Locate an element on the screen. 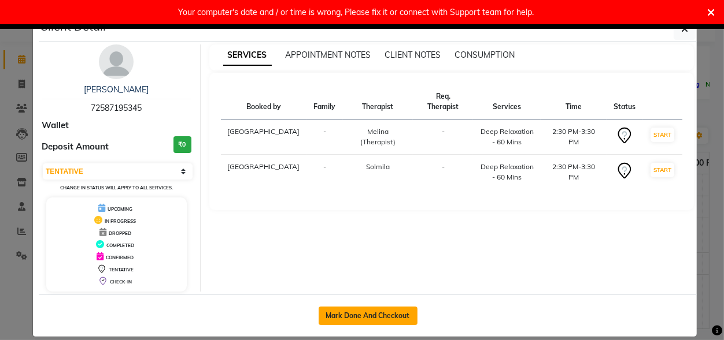 The image size is (724, 340). h3: ₹0 is located at coordinates (182, 145).